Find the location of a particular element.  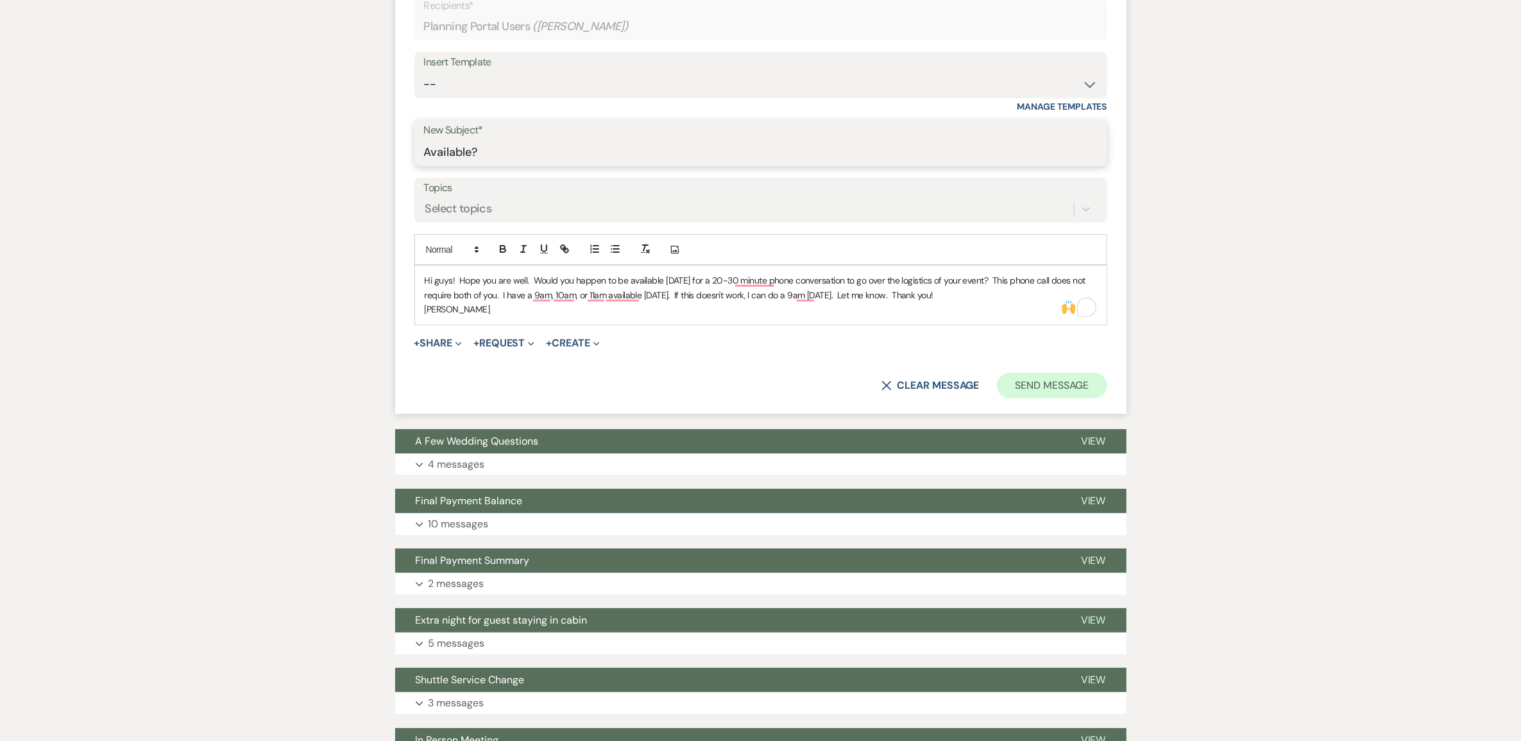

button: Clear message is located at coordinates (930, 386).